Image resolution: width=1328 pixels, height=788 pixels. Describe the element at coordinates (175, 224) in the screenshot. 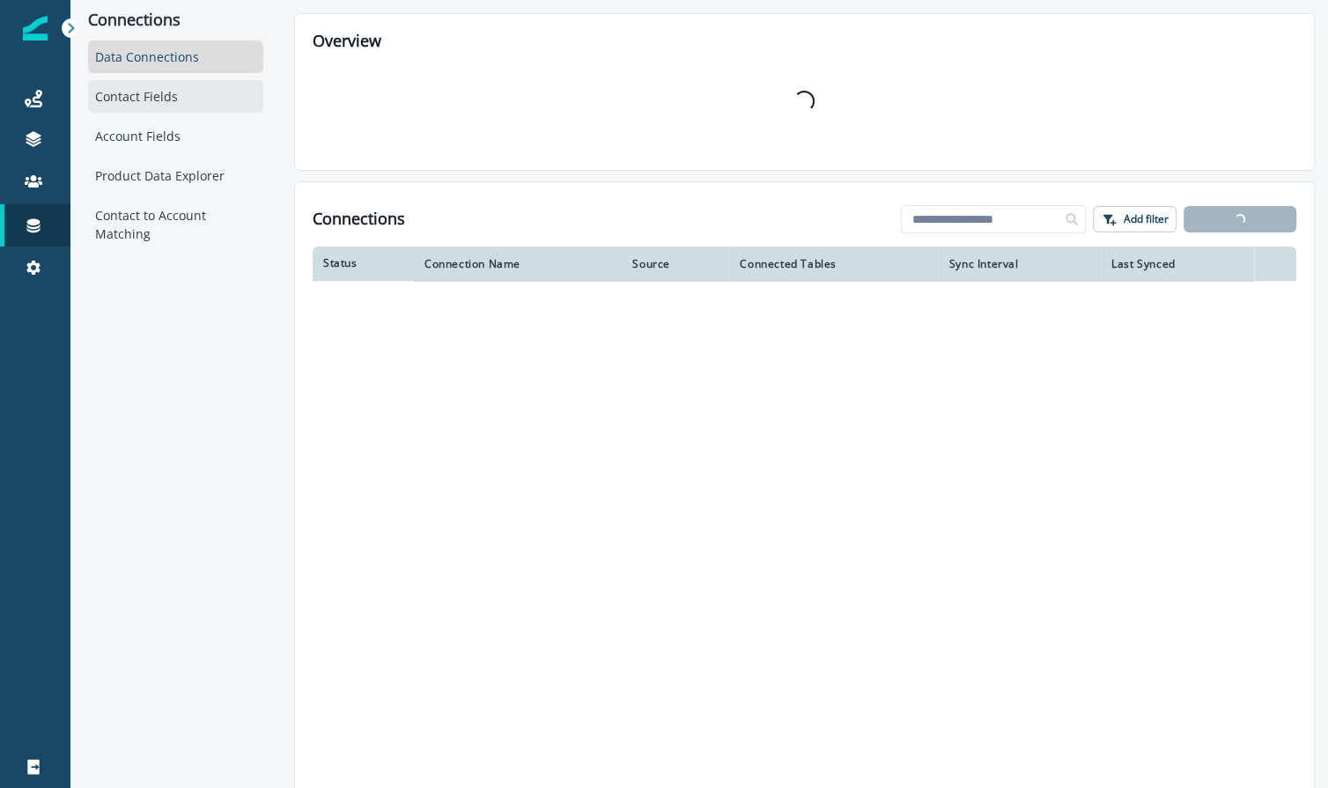

I see `div: Contact to Account Matching` at that location.